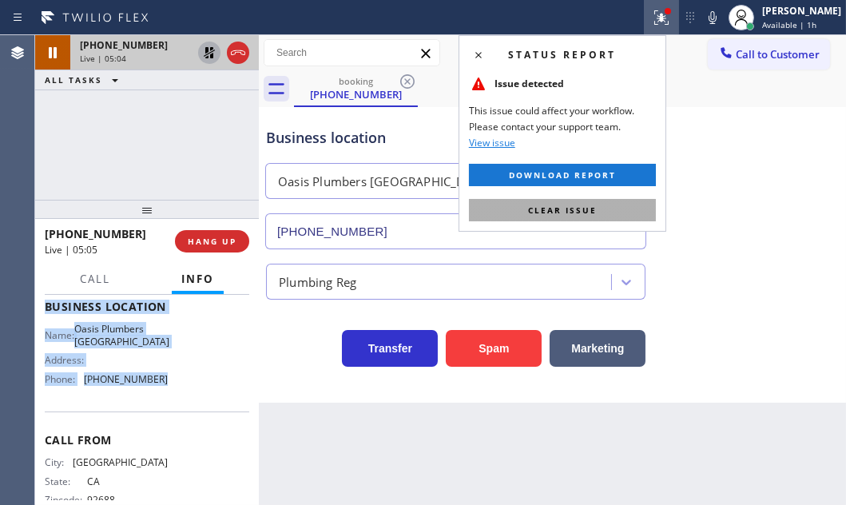 Image resolution: width=846 pixels, height=505 pixels. I want to click on button: Call to Customer, so click(768, 54).